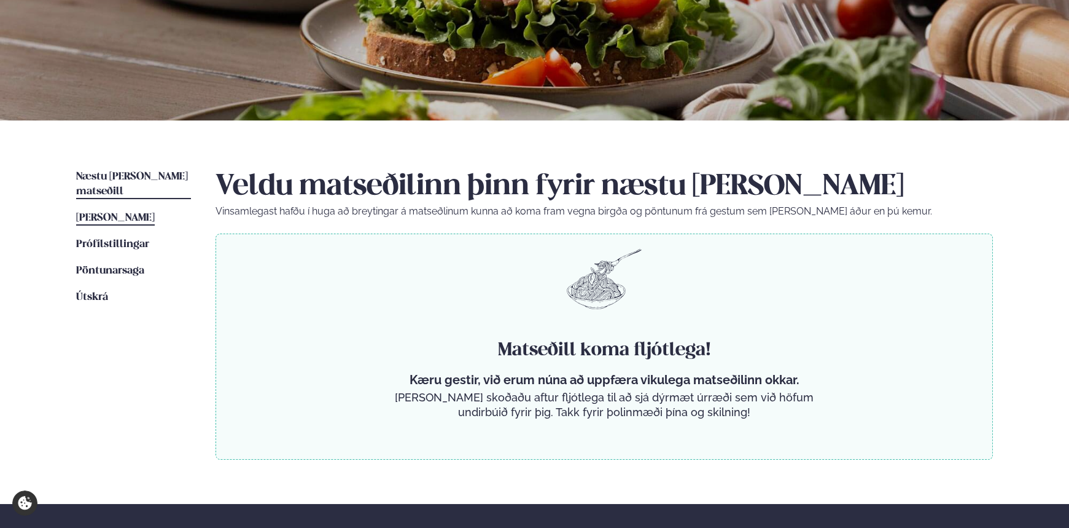  Describe the element at coordinates (25, 502) in the screenshot. I see `a: Cookie settings` at that location.